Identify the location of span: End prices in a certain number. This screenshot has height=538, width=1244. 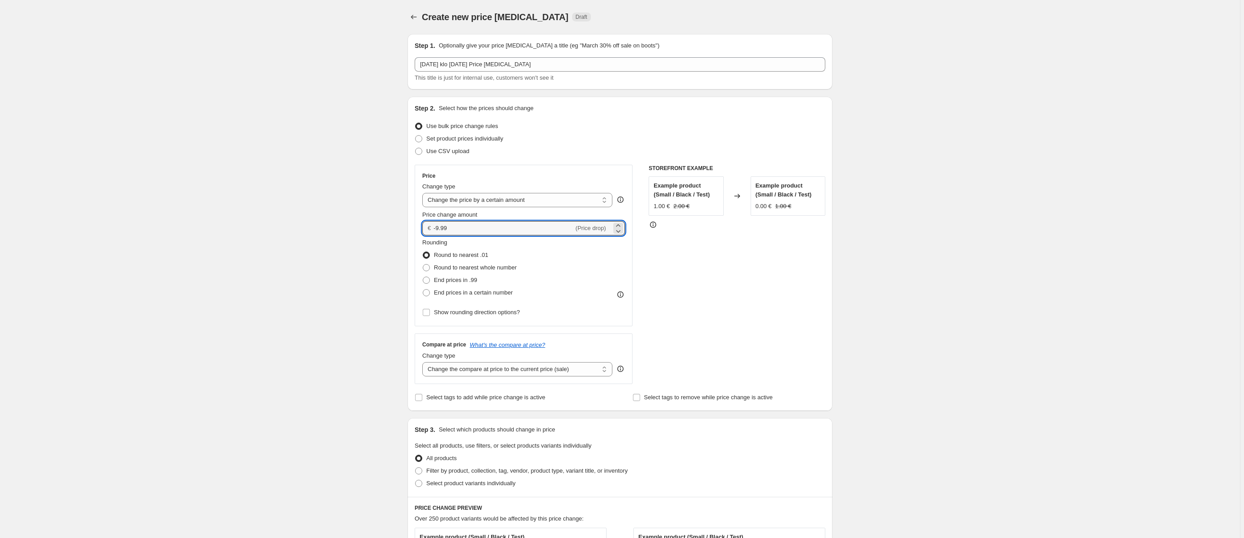
(473, 292).